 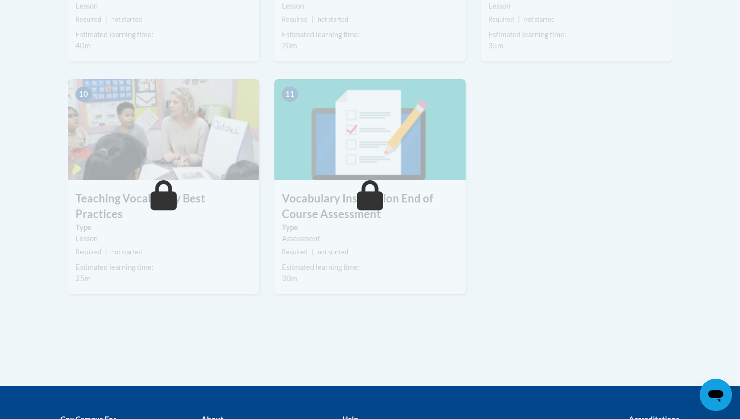 What do you see at coordinates (290, 45) in the screenshot?
I see `span: 20m` at bounding box center [290, 45].